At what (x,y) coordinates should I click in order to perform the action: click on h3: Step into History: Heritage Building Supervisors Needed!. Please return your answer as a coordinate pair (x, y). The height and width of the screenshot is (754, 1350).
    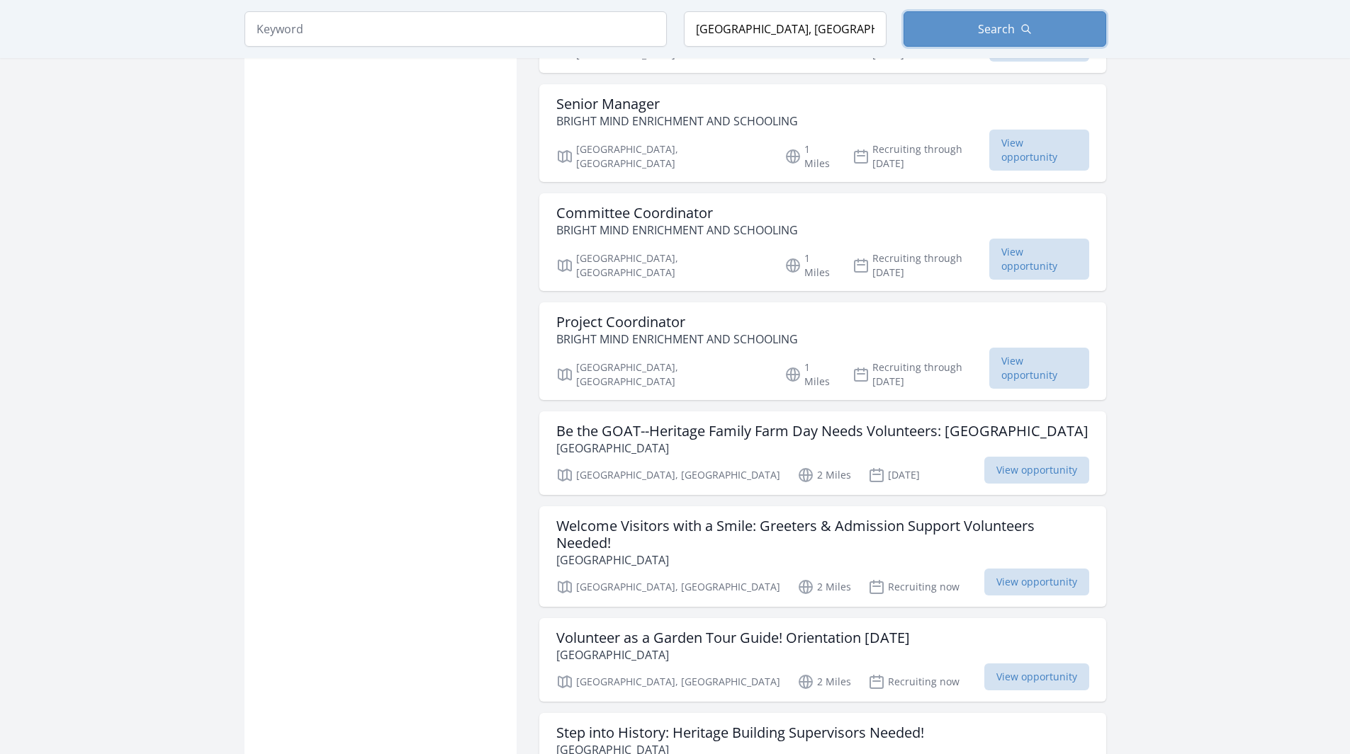
    Looking at the image, I should click on (740, 733).